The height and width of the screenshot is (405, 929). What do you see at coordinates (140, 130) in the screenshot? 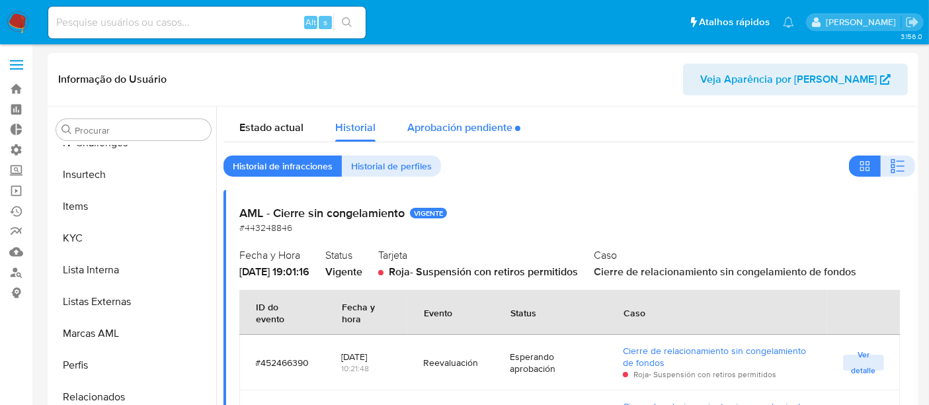
I see `input: Procurar` at bounding box center [140, 130].